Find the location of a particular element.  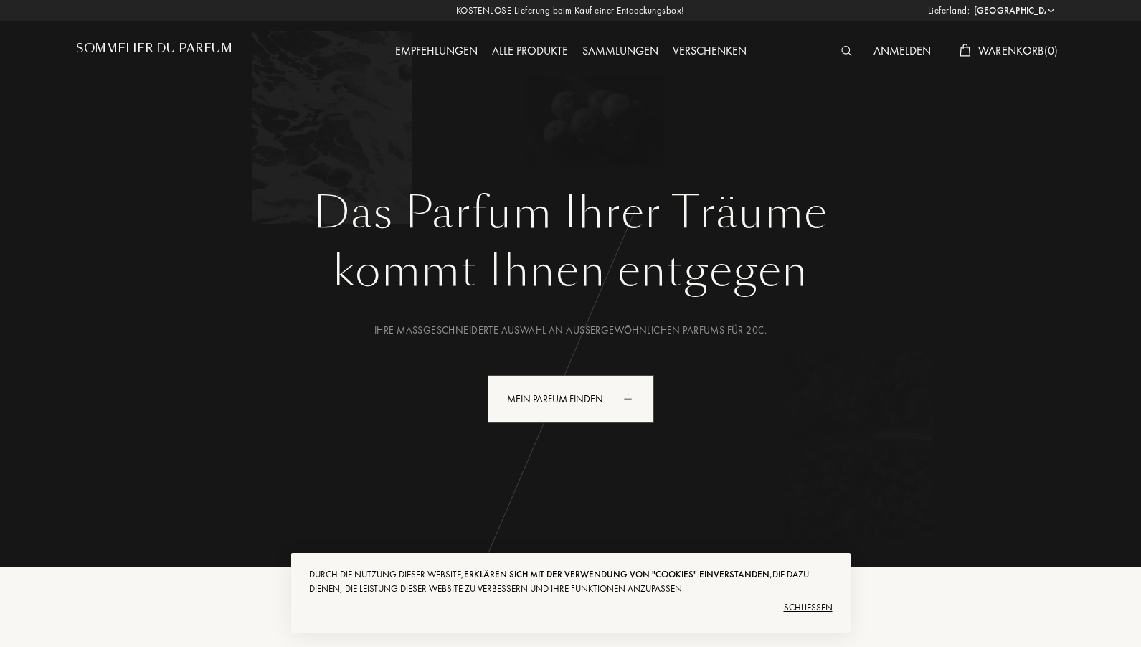

div: Ihre maßgeschneiderte Auswahl an außergewöhnlichen Parfums für 20€. is located at coordinates (571, 330).